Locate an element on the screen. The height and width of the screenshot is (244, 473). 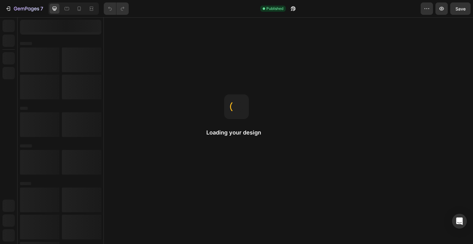
span: Published is located at coordinates (275, 9).